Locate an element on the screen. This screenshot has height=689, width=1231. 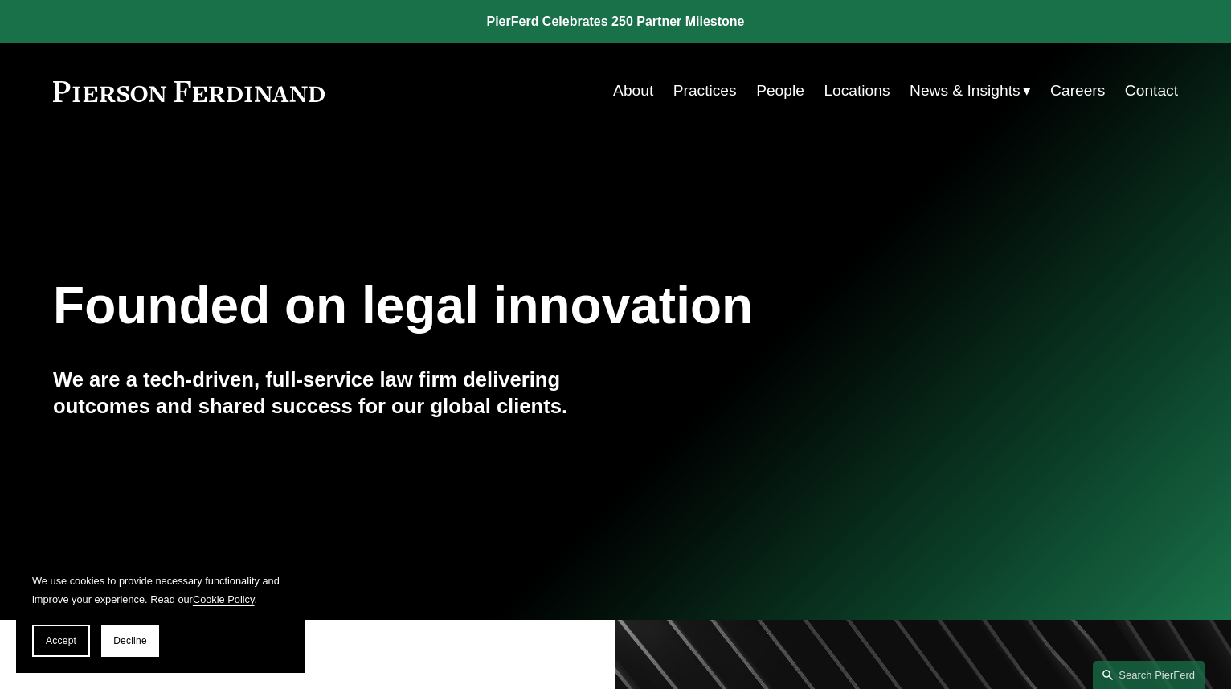
span: Accept is located at coordinates (61, 640).